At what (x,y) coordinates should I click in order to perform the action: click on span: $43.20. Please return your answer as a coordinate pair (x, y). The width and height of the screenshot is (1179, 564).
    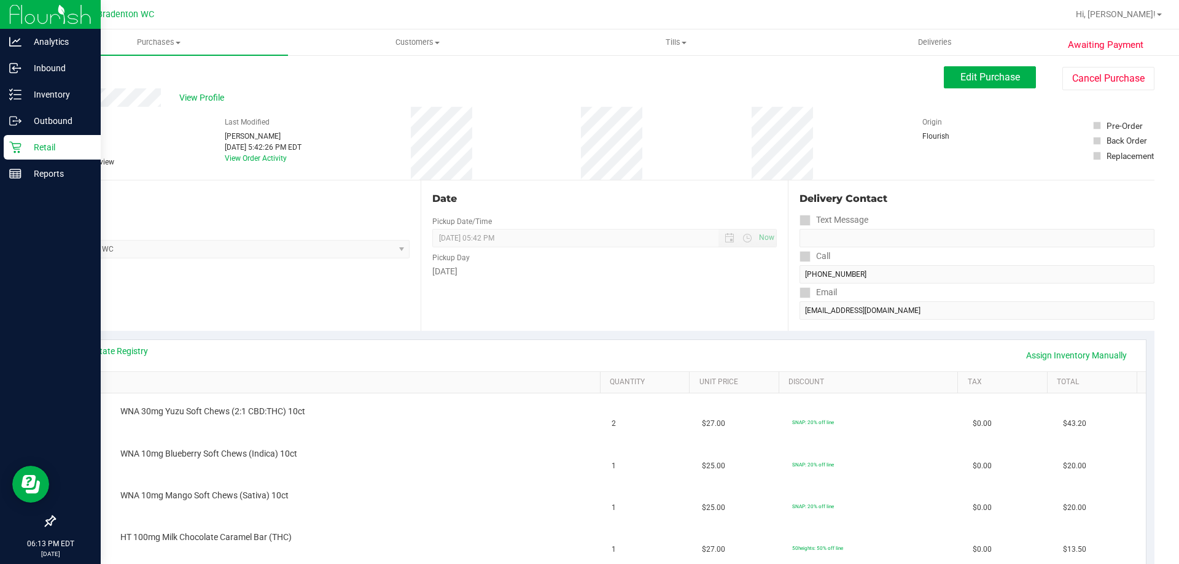
    Looking at the image, I should click on (1074, 424).